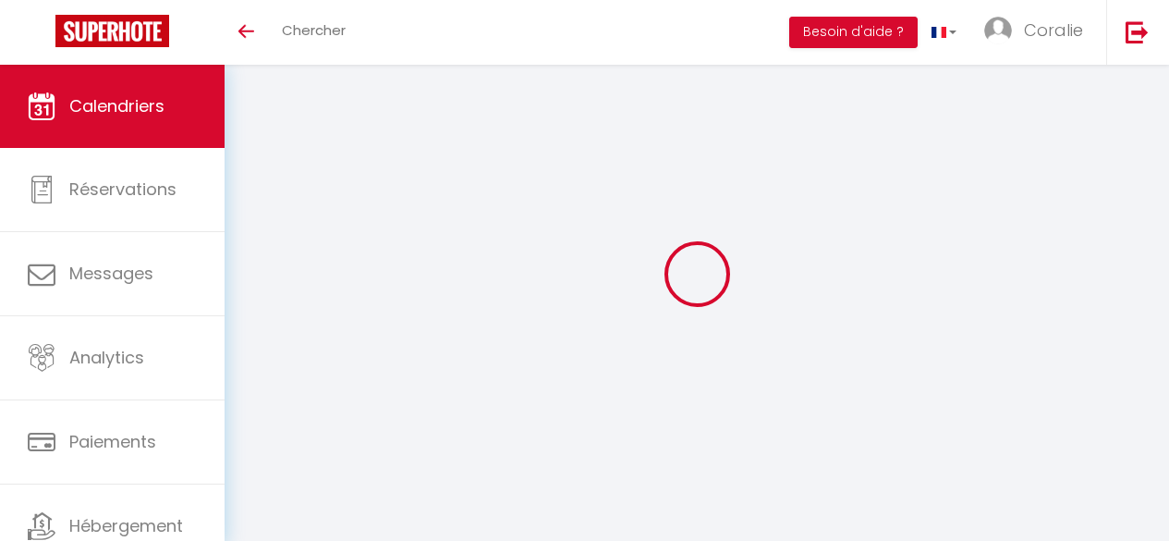 The width and height of the screenshot is (1169, 541). What do you see at coordinates (1137, 31) in the screenshot?
I see `img: logout` at bounding box center [1137, 31].